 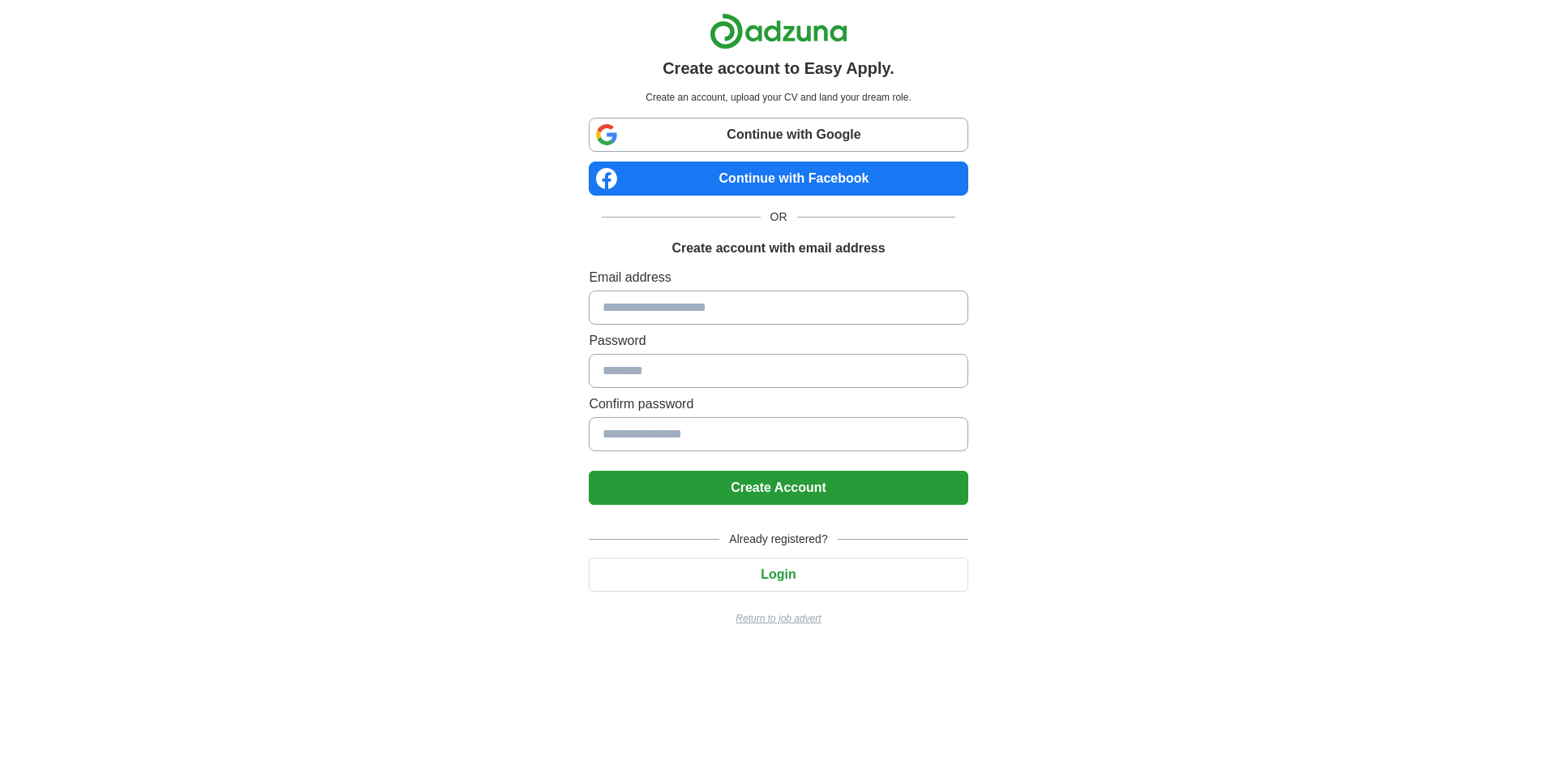 I want to click on a: Continue with Google, so click(x=778, y=135).